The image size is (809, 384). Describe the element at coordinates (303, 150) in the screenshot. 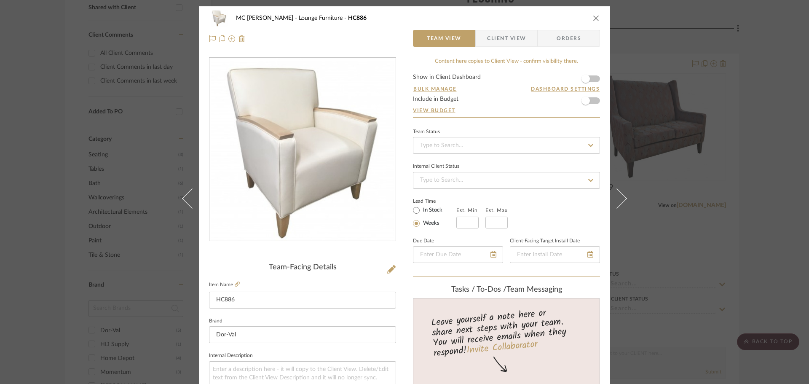

I see `img: 56984fff-0776-47cd-9edb-4b01622d58d4_436x436.jpg` at that location.